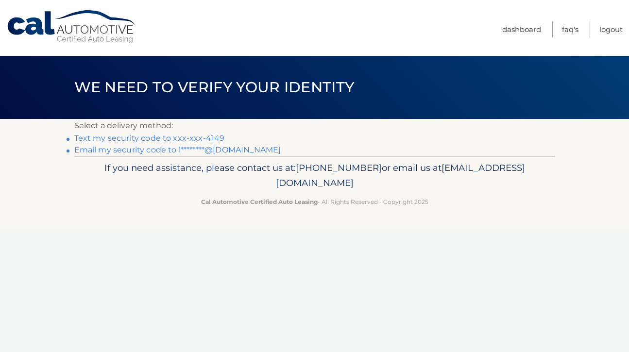  I want to click on strong: Cal Automotive Certified Auto Leasing, so click(259, 201).